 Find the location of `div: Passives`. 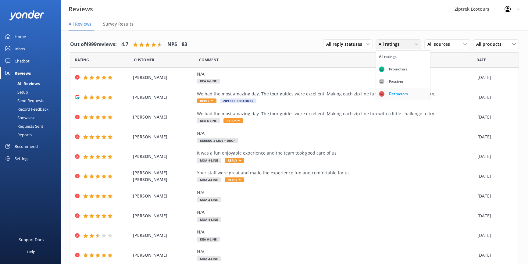

div: Passives is located at coordinates (397, 81).